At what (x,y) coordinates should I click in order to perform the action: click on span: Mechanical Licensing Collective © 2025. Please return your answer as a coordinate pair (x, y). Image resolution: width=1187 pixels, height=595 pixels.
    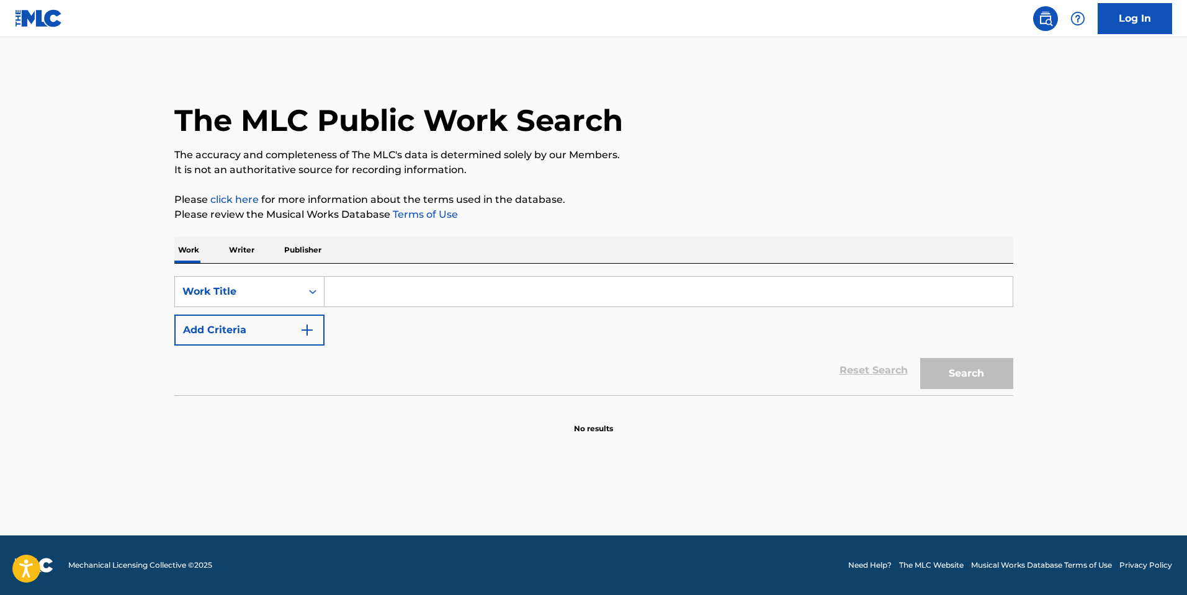
    Looking at the image, I should click on (140, 565).